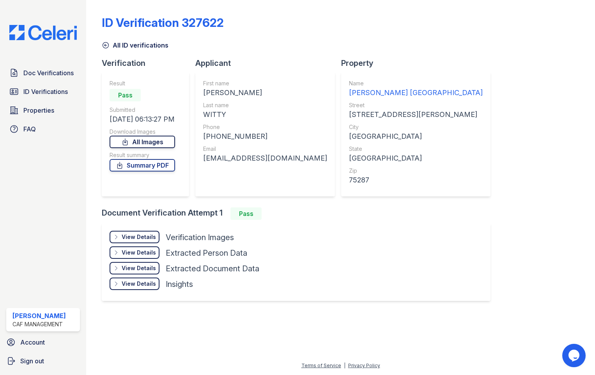  I want to click on a: Privacy Policy, so click(364, 365).